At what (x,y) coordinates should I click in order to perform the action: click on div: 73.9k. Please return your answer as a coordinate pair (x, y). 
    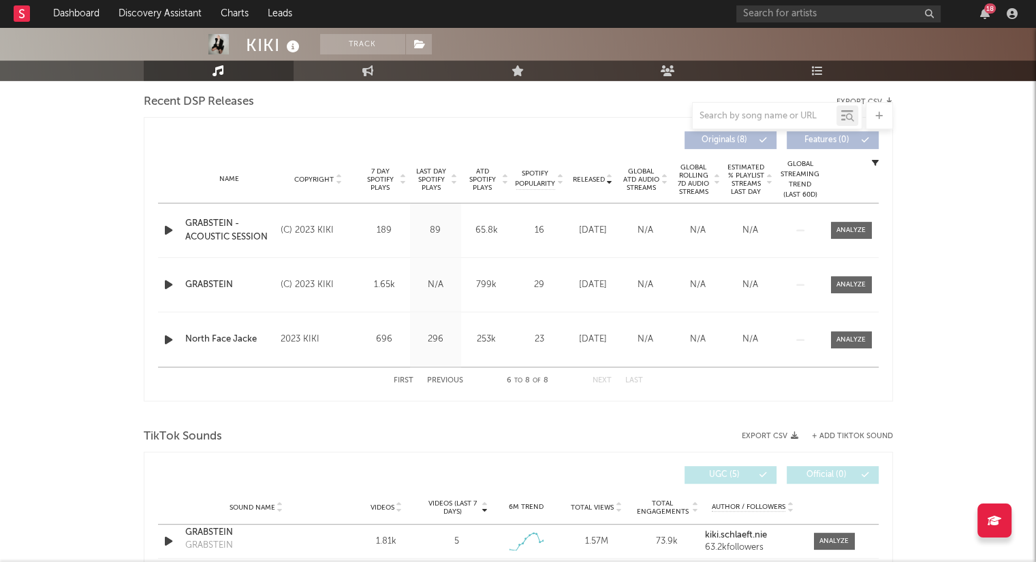
    Looking at the image, I should click on (666, 542).